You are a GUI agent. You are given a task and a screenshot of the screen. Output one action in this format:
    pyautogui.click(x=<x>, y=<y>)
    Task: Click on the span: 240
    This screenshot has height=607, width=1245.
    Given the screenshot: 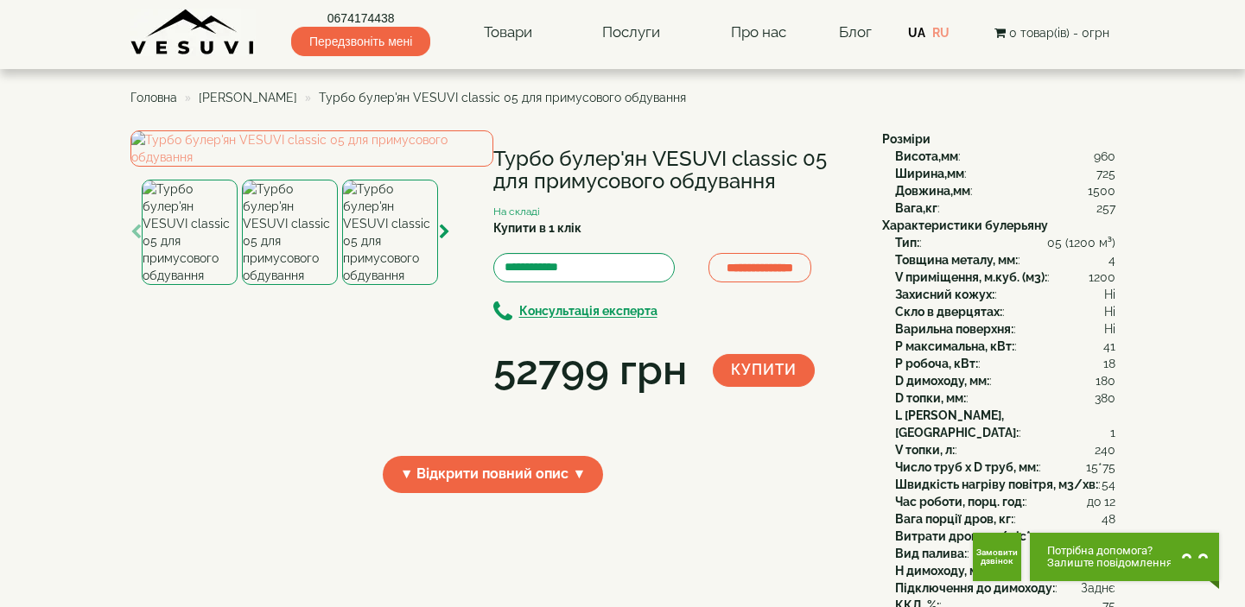 What is the action you would take?
    pyautogui.click(x=1105, y=450)
    